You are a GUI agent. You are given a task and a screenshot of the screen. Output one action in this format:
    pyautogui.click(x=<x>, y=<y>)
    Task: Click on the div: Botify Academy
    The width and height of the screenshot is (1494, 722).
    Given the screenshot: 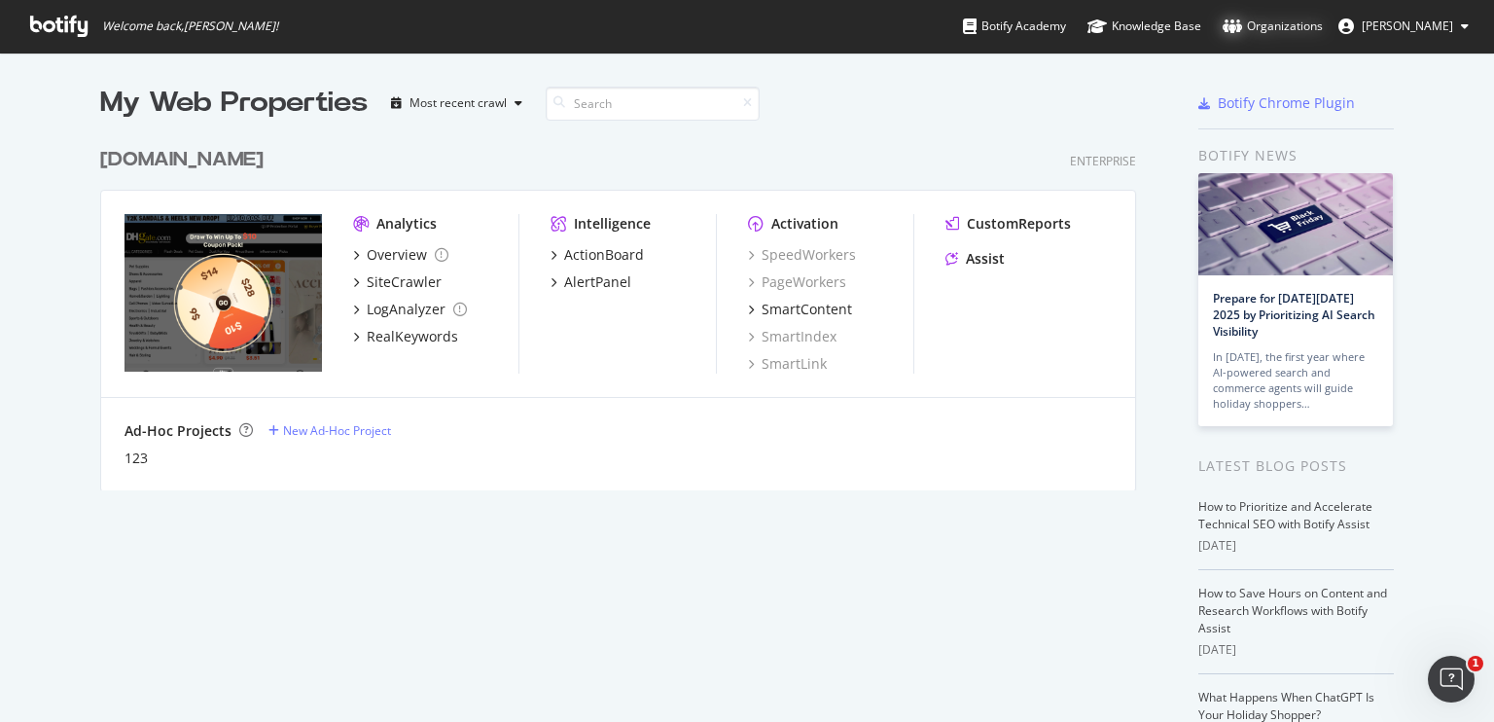 What is the action you would take?
    pyautogui.click(x=1014, y=26)
    